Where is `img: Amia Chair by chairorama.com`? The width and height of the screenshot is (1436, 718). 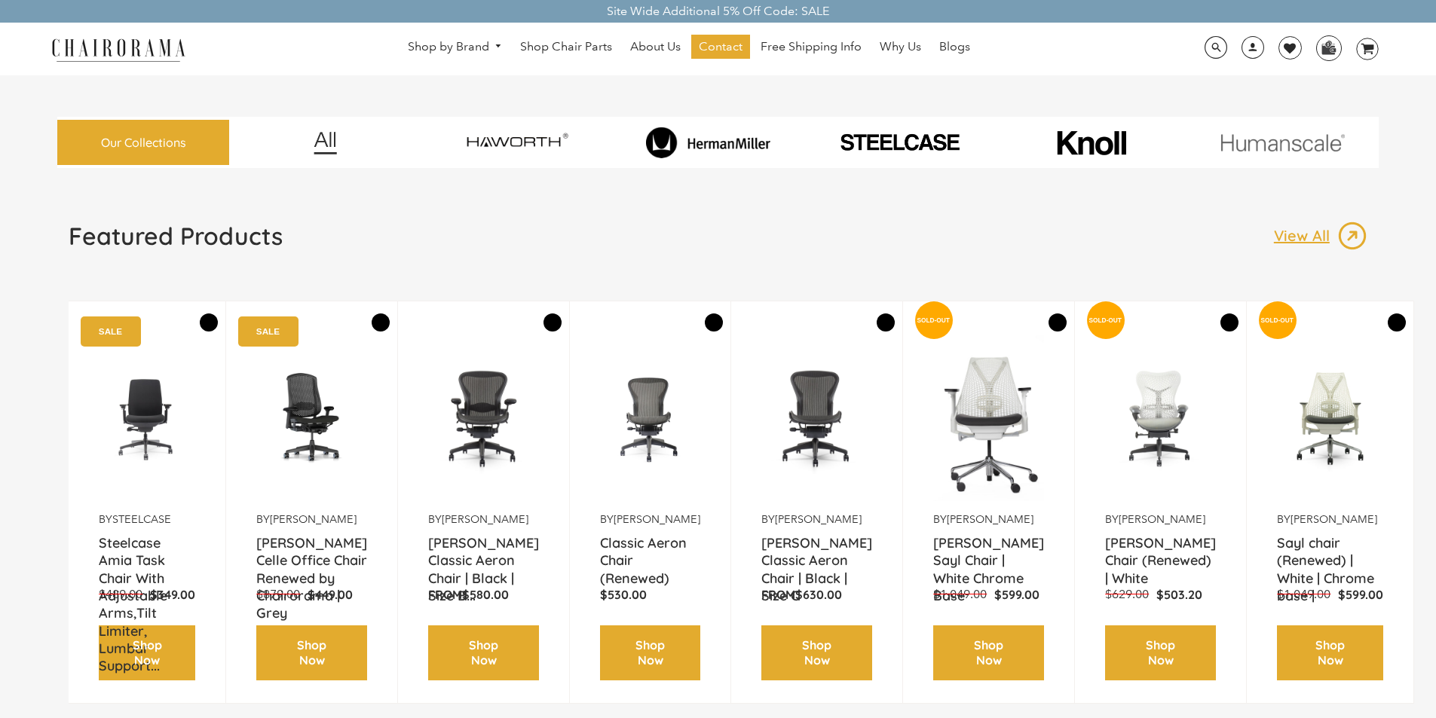
img: Amia Chair by chairorama.com is located at coordinates (147, 418).